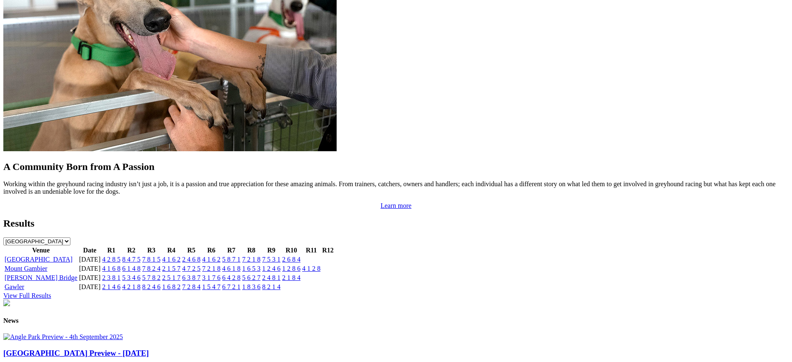 This screenshot has height=362, width=792. What do you see at coordinates (151, 277) in the screenshot?
I see `a: 5 7 8 2` at bounding box center [151, 277].